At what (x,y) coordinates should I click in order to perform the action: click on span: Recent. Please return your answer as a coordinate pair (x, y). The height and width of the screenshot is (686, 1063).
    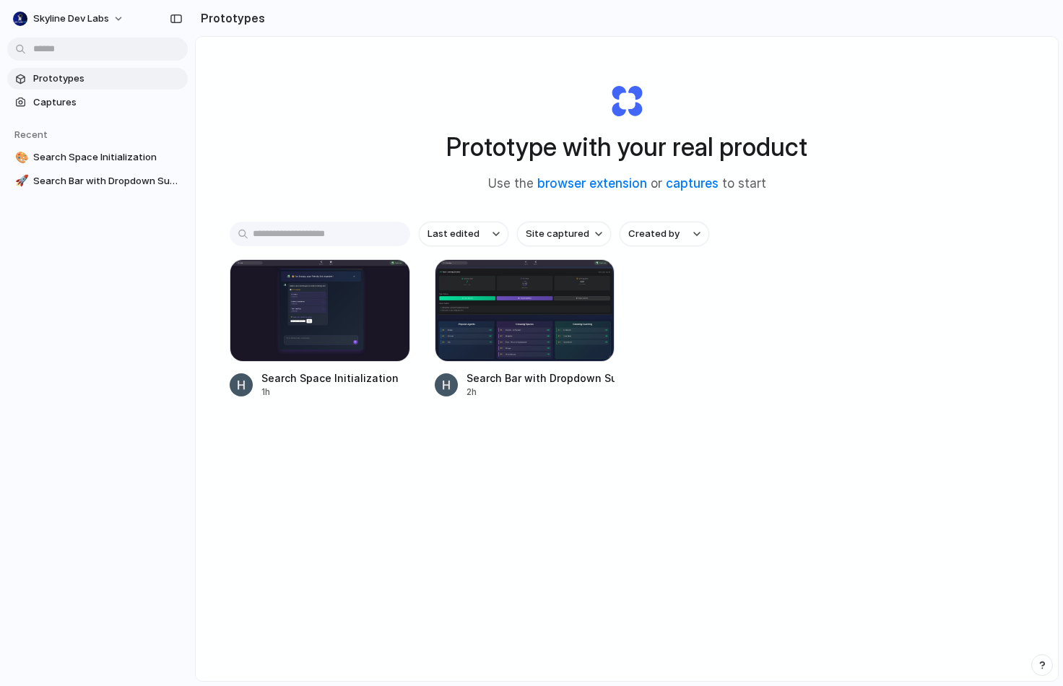
    Looking at the image, I should click on (31, 134).